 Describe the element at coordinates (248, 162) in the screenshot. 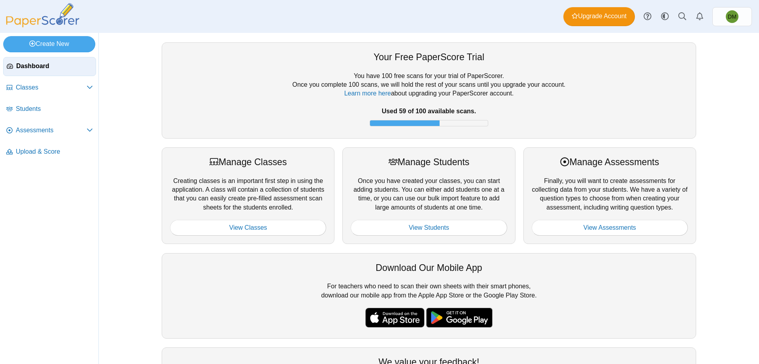

I see `div: Manage Classes` at that location.